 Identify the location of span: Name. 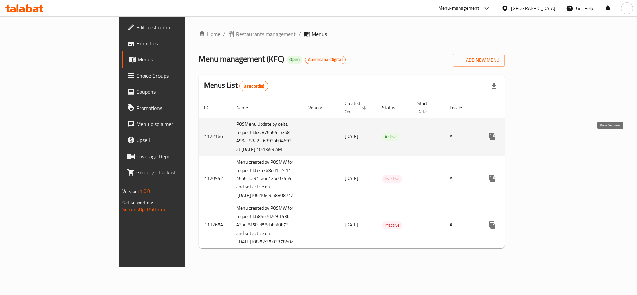
(246, 107).